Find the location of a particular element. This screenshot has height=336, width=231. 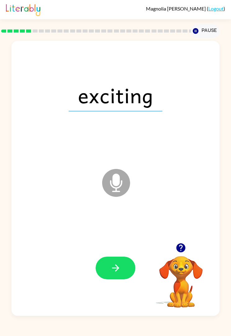

span: exciting is located at coordinates (115, 95).